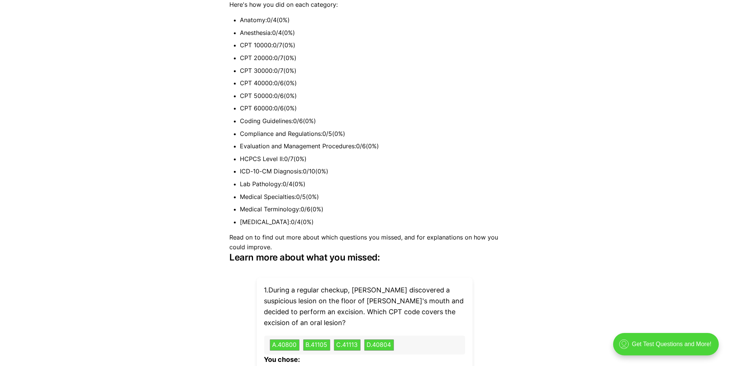 This screenshot has width=729, height=366. I want to click on li: ICD-10-CM Diagnosis : 0 / 10 ( 0 %), so click(370, 171).